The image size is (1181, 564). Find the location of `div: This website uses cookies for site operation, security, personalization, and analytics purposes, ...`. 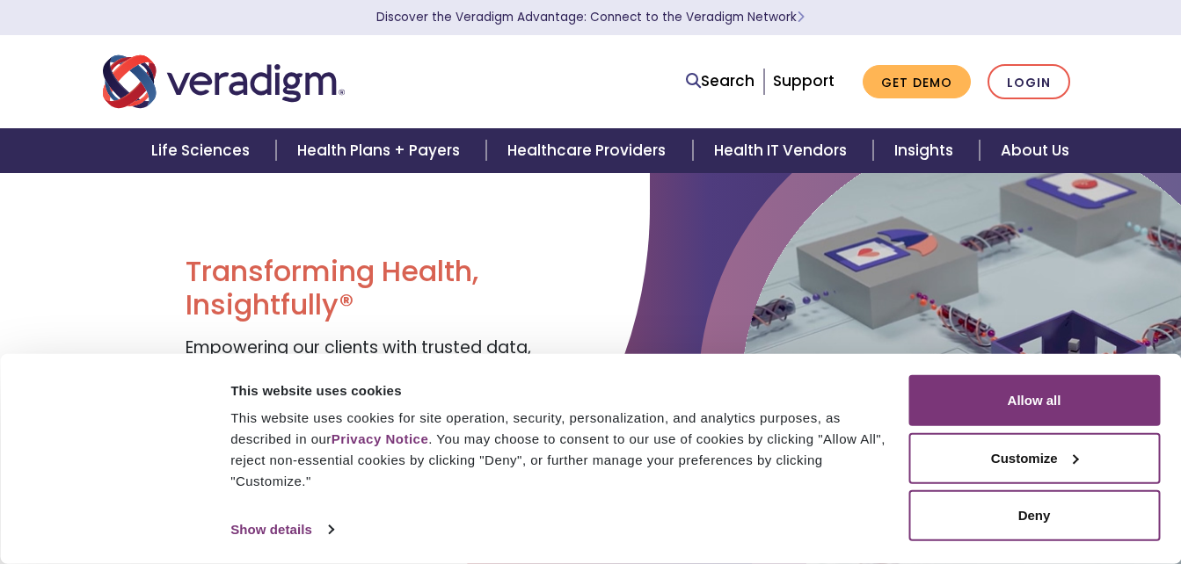

div: This website uses cookies for site operation, security, personalization, and analytics purposes, ... is located at coordinates (559, 450).